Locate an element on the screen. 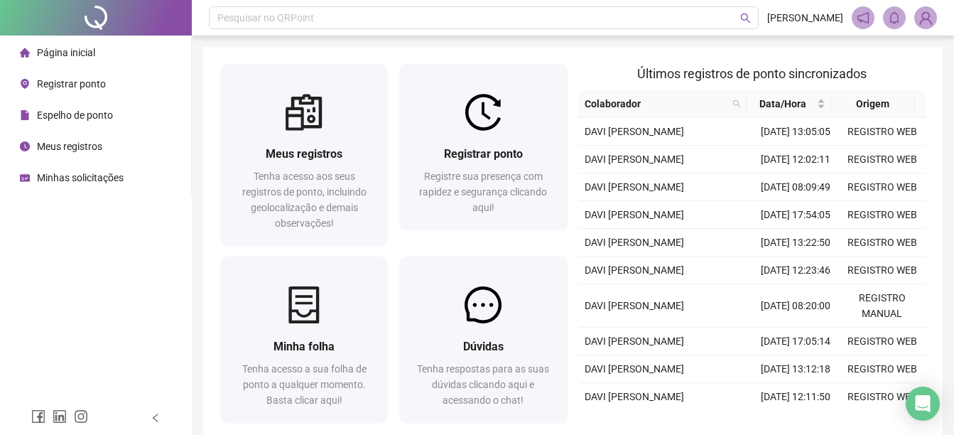  a: DúvidasTenha respostas para as suas dúvidas clicando aqui e acessando o chat! is located at coordinates (483, 339).